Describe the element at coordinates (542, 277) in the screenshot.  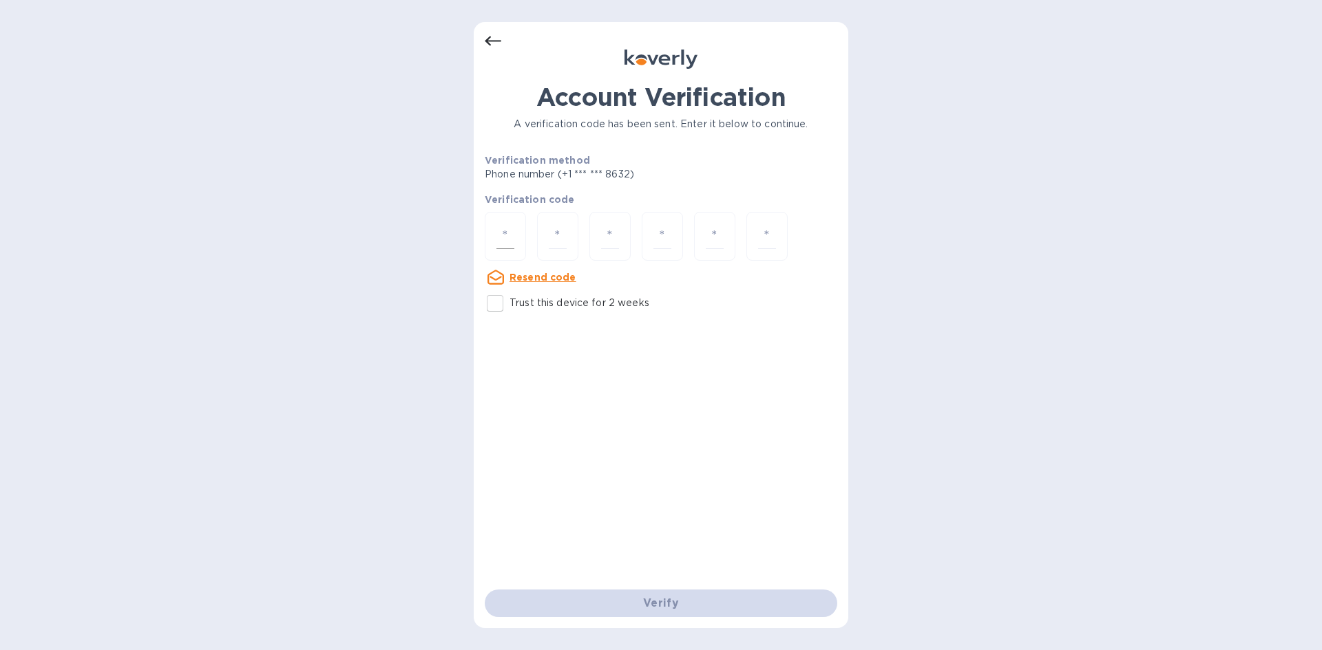
I see `u: Resend code` at that location.